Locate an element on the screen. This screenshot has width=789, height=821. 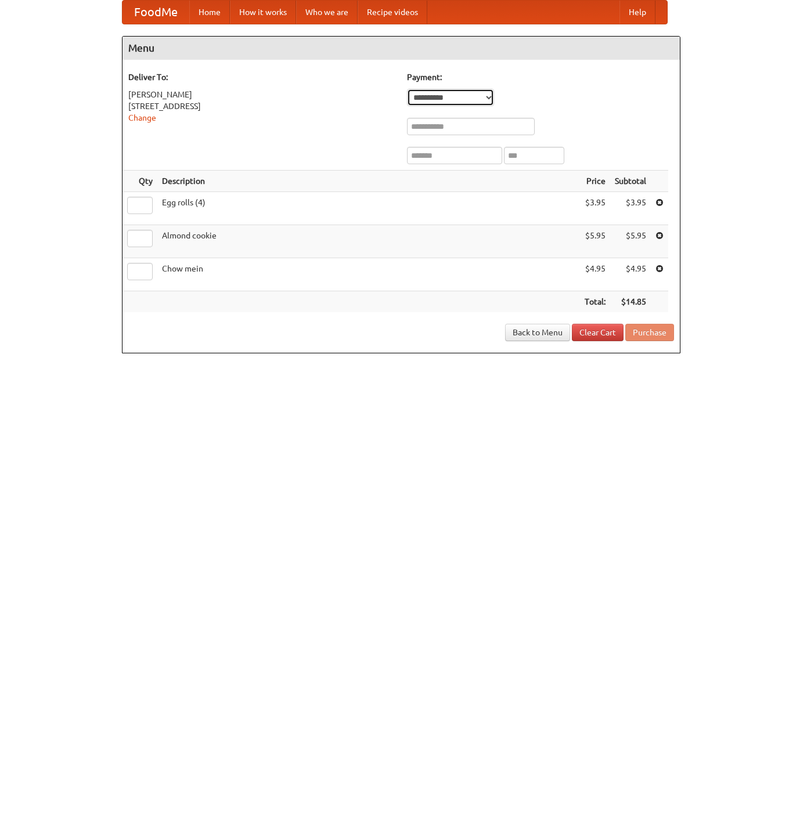
a: Clear Cart is located at coordinates (597, 333).